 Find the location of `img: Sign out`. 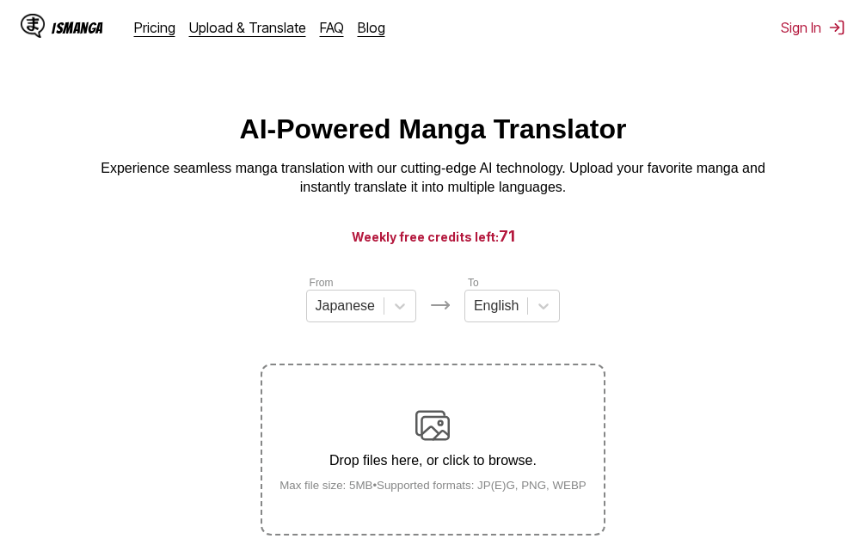

img: Sign out is located at coordinates (836, 28).